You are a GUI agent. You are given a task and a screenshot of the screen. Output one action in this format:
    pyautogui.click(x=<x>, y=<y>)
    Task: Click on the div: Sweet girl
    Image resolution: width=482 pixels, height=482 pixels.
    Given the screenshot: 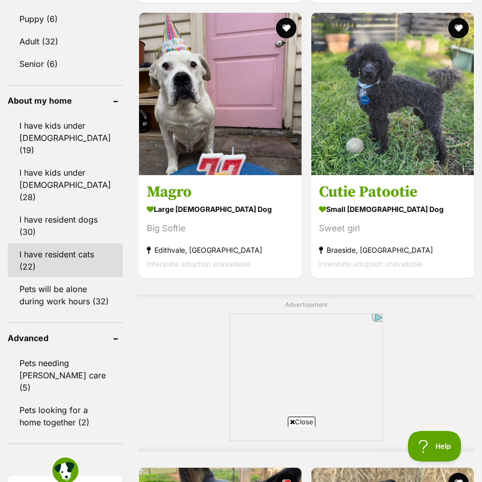 What is the action you would take?
    pyautogui.click(x=392, y=228)
    